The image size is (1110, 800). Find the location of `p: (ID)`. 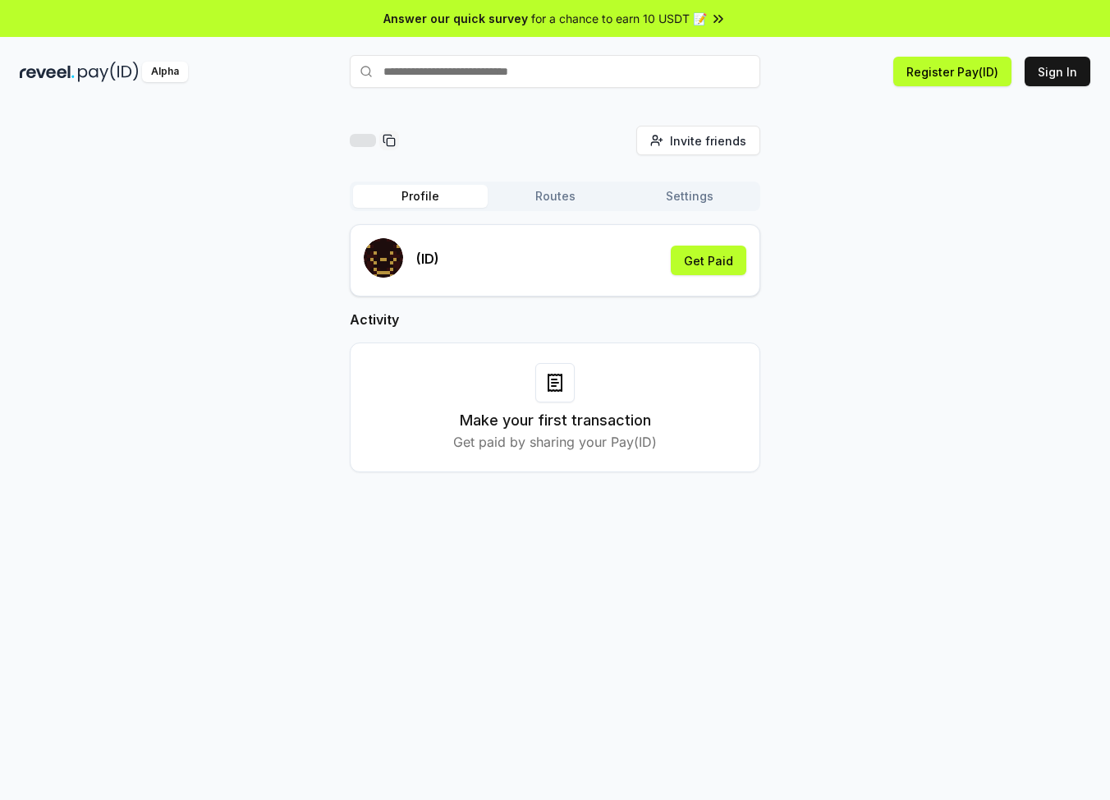

p: (ID) is located at coordinates (428, 259).